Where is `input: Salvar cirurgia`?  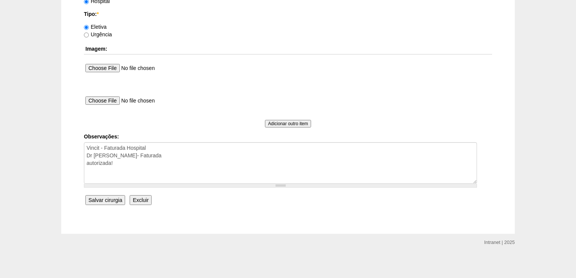
input: Salvar cirurgia is located at coordinates (105, 200).